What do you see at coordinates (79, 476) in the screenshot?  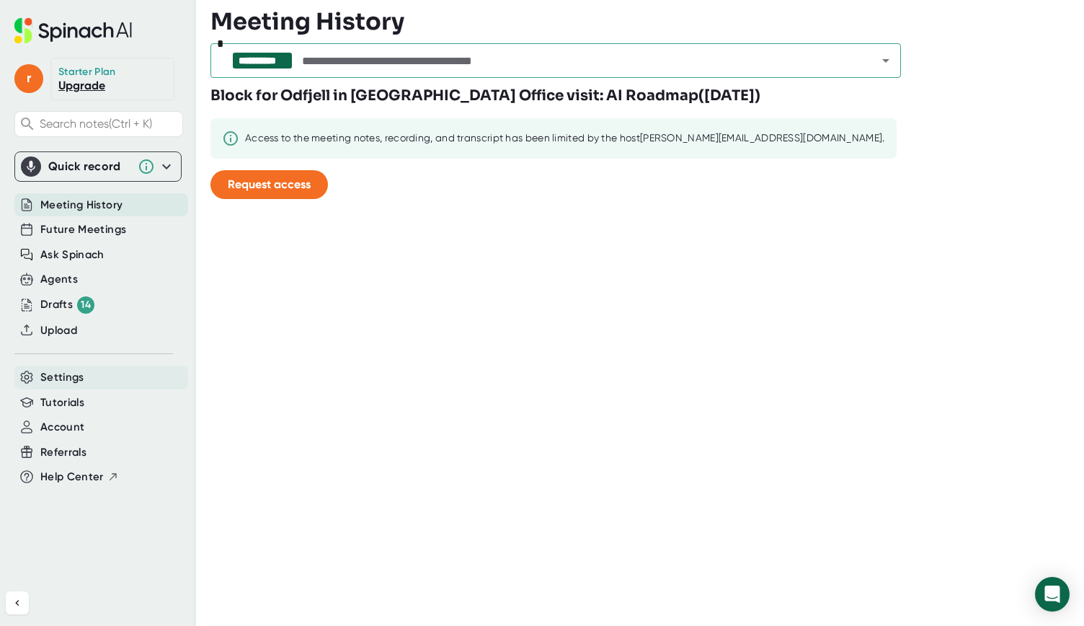 I see `button: Help Center` at bounding box center [79, 476].